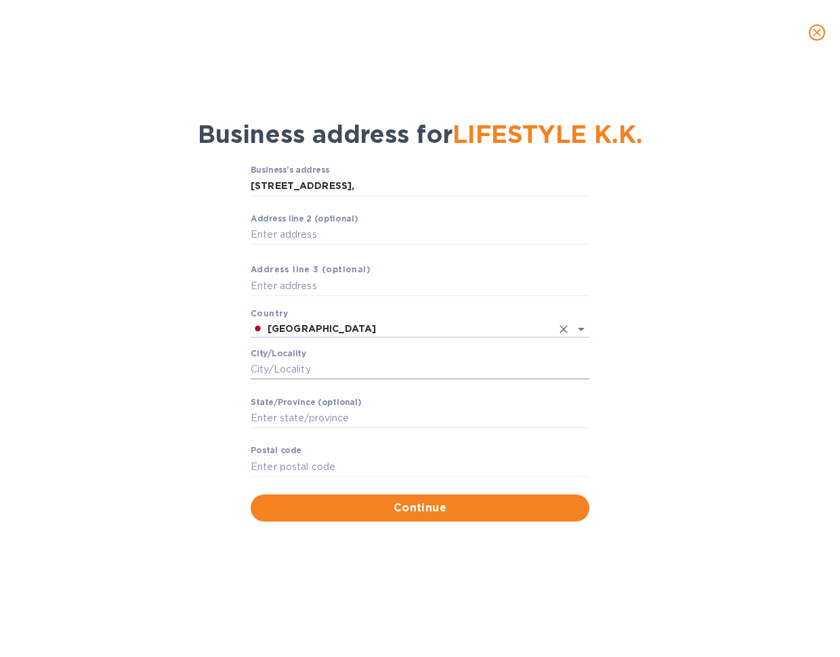  What do you see at coordinates (420, 186) in the screenshot?
I see `input: Business’s аddress` at bounding box center [420, 186].